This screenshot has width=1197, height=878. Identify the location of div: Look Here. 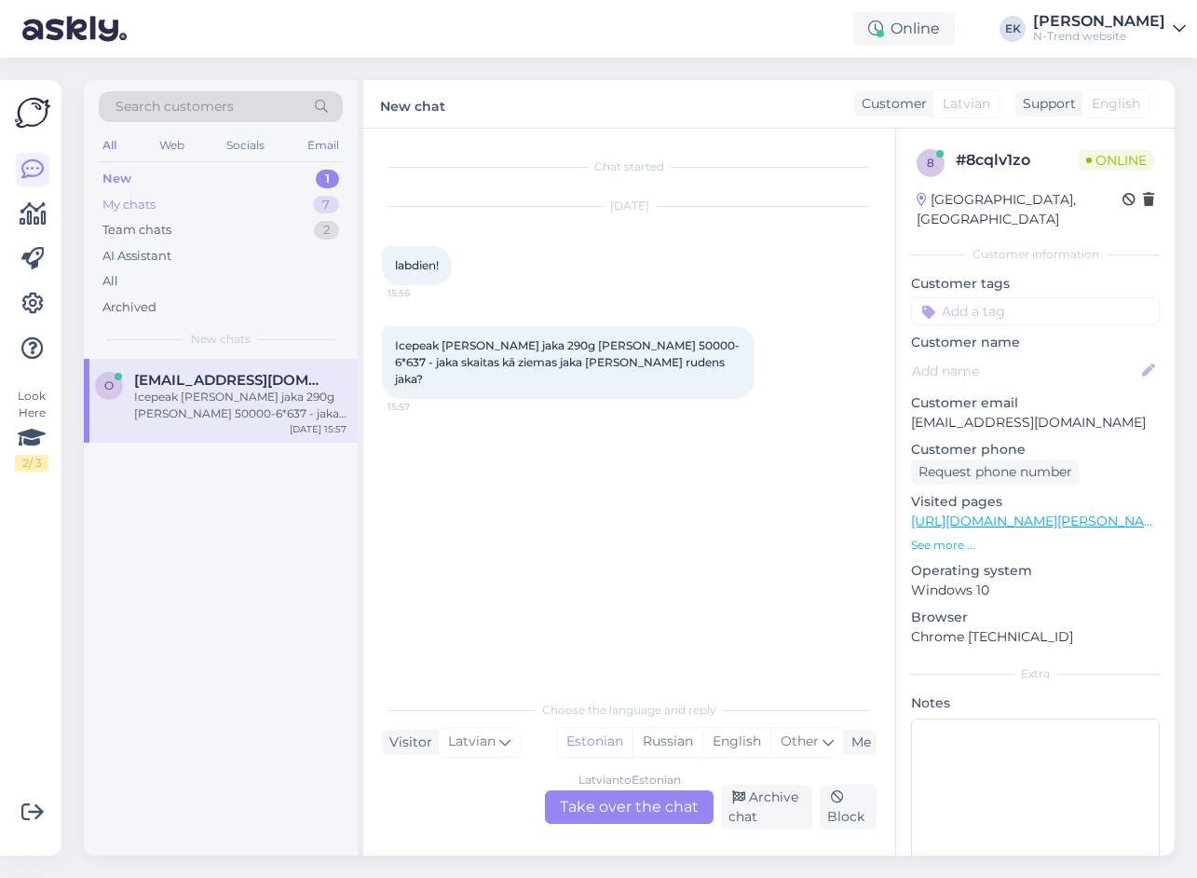
(32, 430).